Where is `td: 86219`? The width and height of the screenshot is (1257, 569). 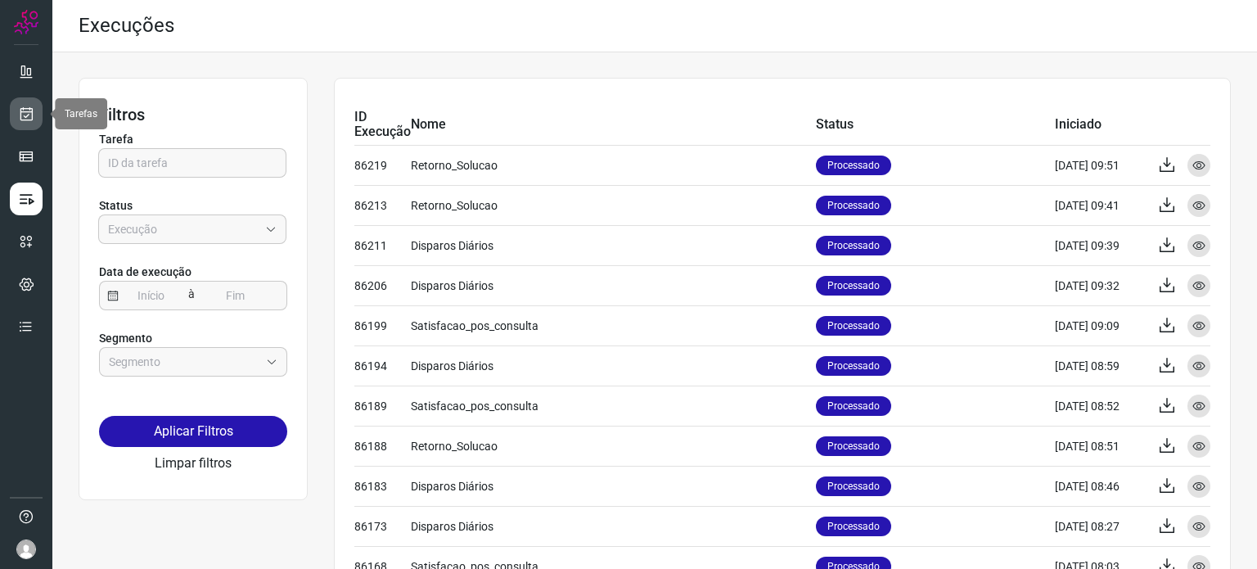 td: 86219 is located at coordinates (382, 165).